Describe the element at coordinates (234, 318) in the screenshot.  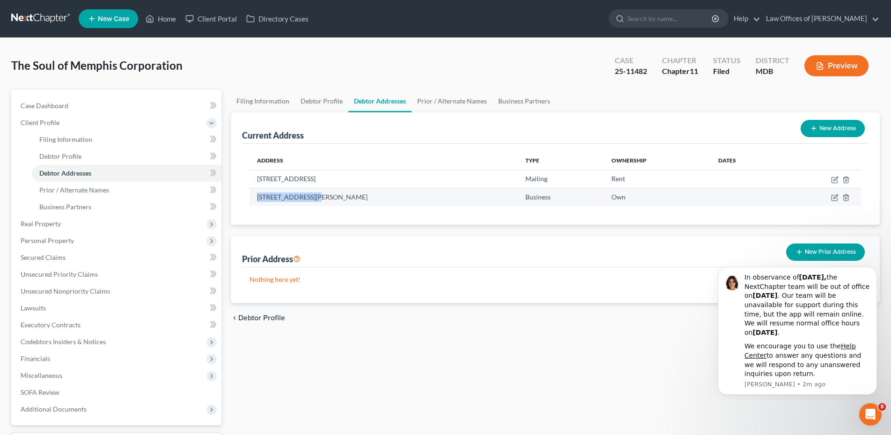
I see `i: chevron_left` at that location.